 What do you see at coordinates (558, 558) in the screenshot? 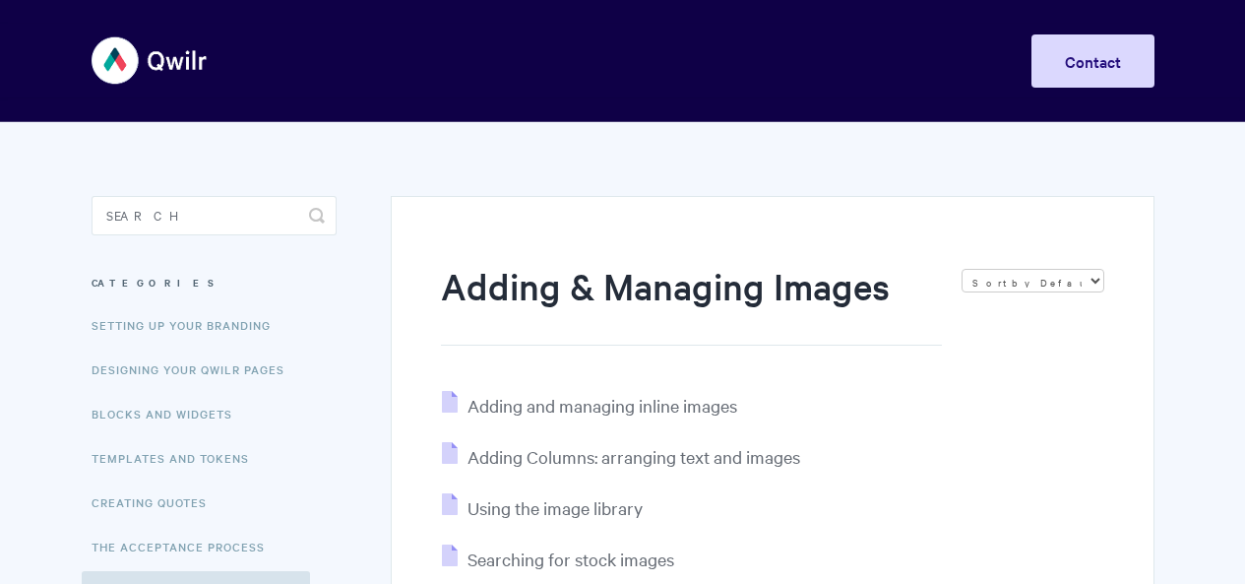
I see `a: Searching for stock images` at bounding box center [558, 558].